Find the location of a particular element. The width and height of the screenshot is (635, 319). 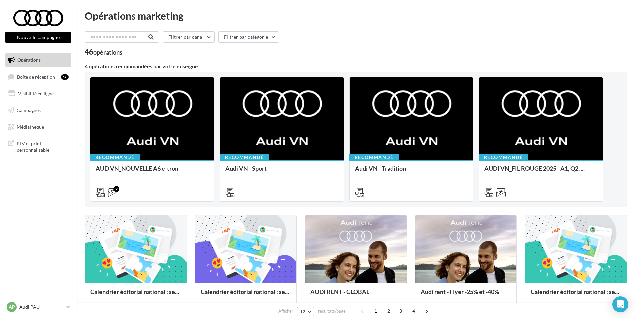

a: Médiathèque is located at coordinates (38, 127).